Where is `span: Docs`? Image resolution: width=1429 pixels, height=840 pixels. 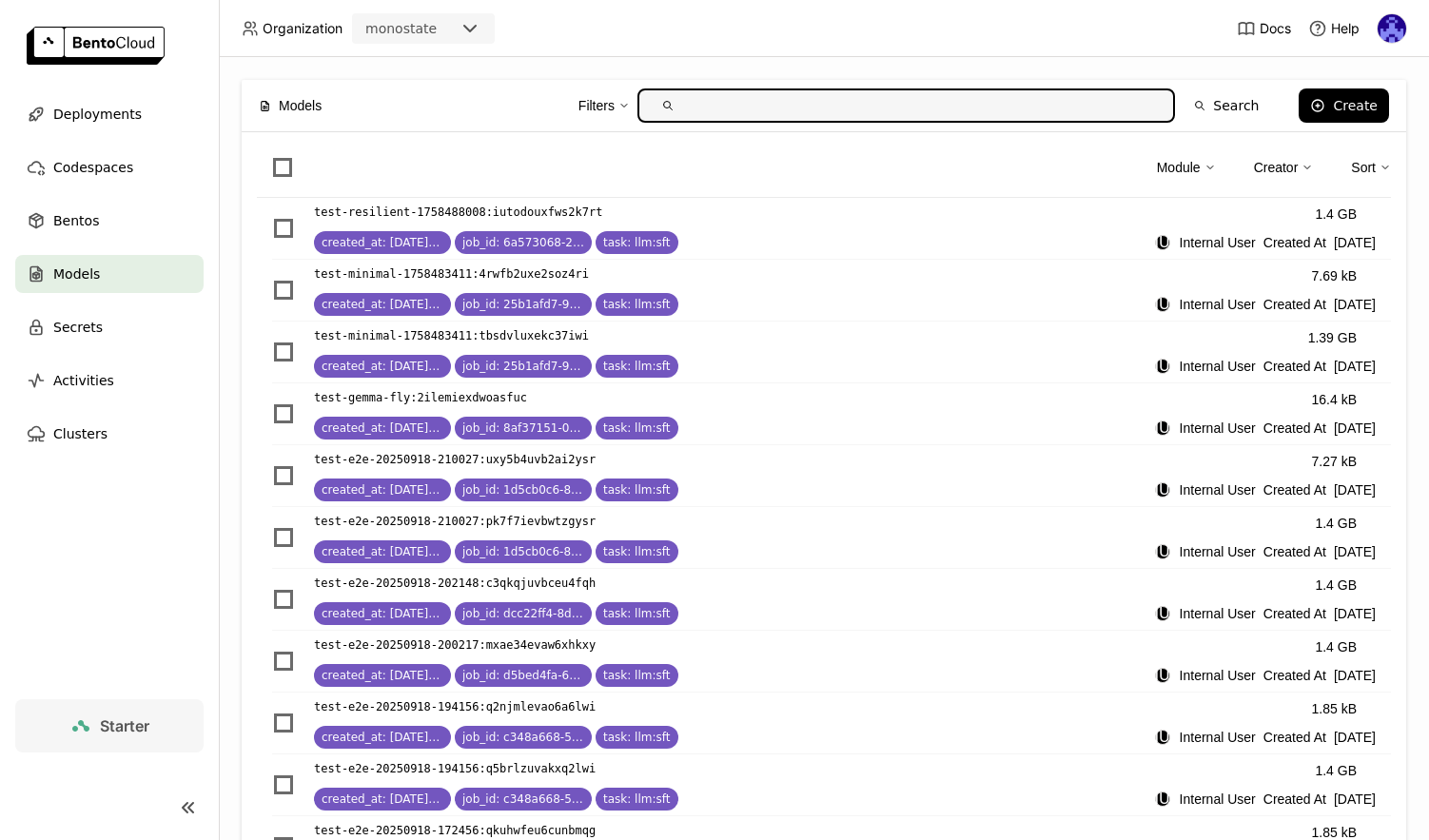 span: Docs is located at coordinates (1275, 28).